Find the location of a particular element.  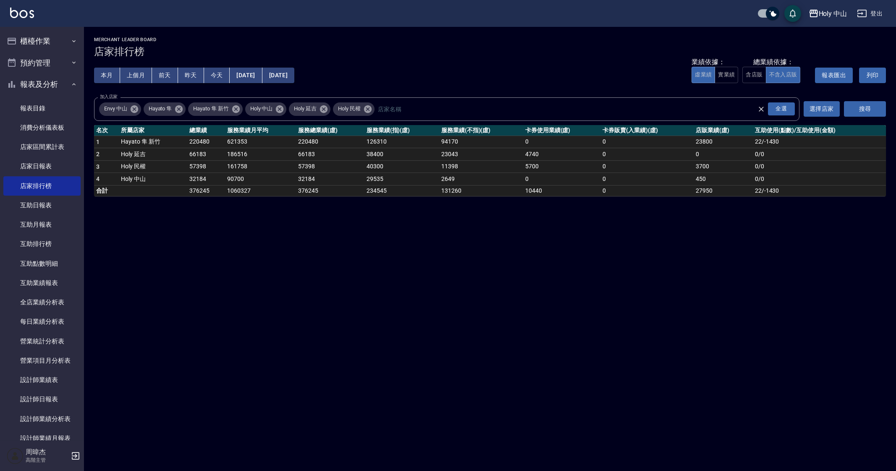

button: 預約管理 is located at coordinates (42, 63).